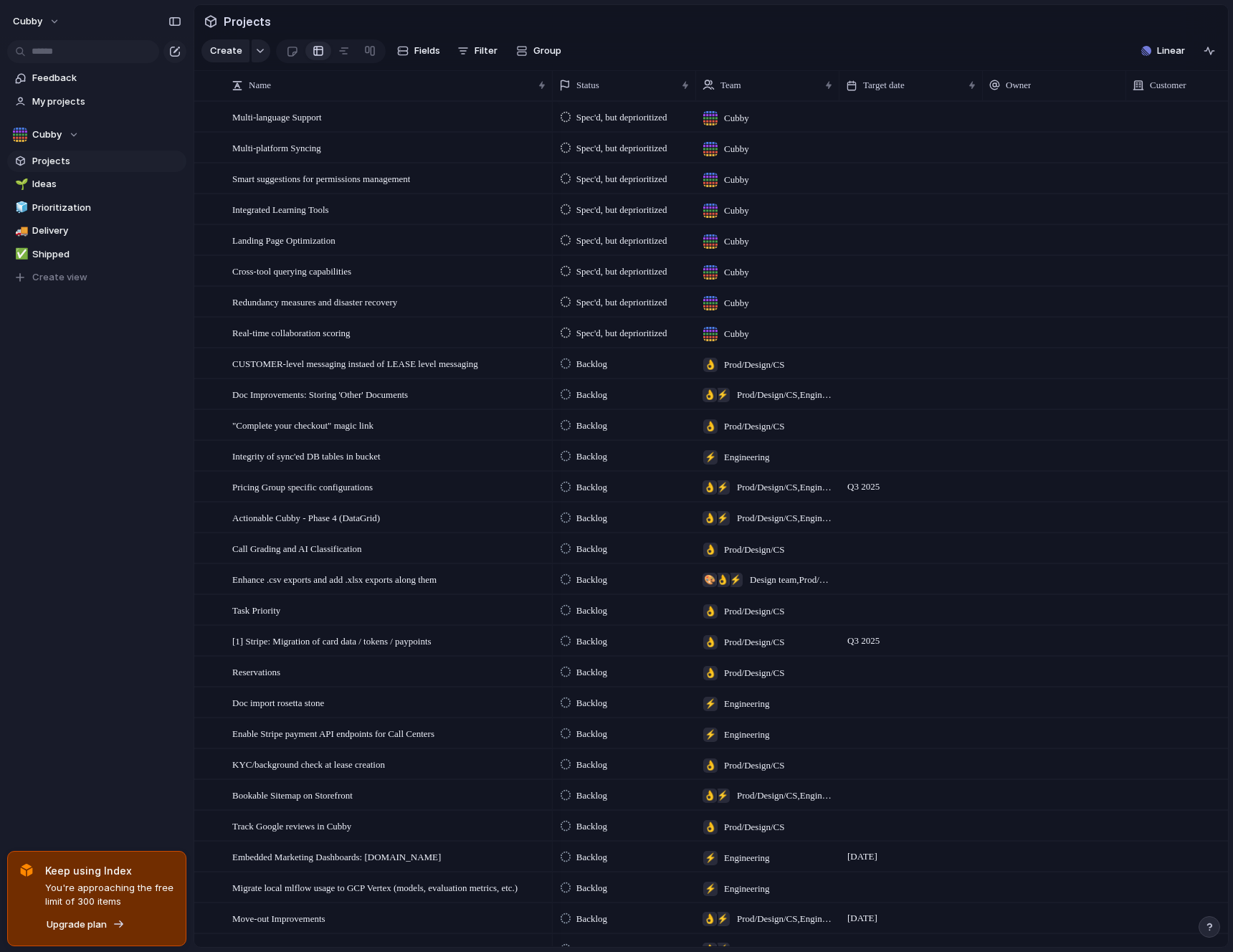 This screenshot has width=1233, height=952. Describe the element at coordinates (302, 424) in the screenshot. I see `span: "Complete your checkout" magic link` at that location.